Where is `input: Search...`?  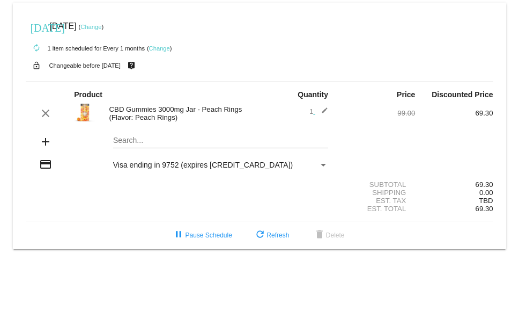 input: Search... is located at coordinates (221, 141).